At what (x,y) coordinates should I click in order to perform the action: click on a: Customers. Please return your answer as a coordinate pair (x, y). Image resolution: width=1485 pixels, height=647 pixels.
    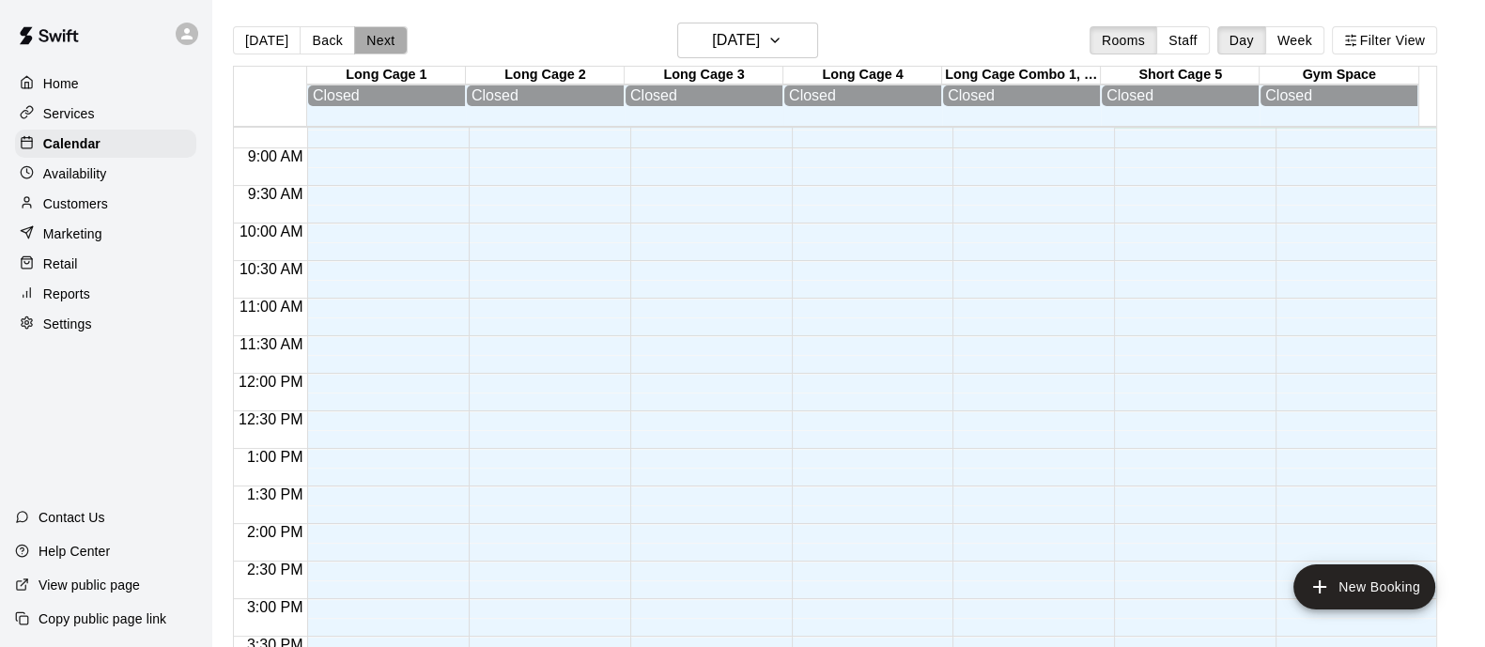
    Looking at the image, I should click on (105, 204).